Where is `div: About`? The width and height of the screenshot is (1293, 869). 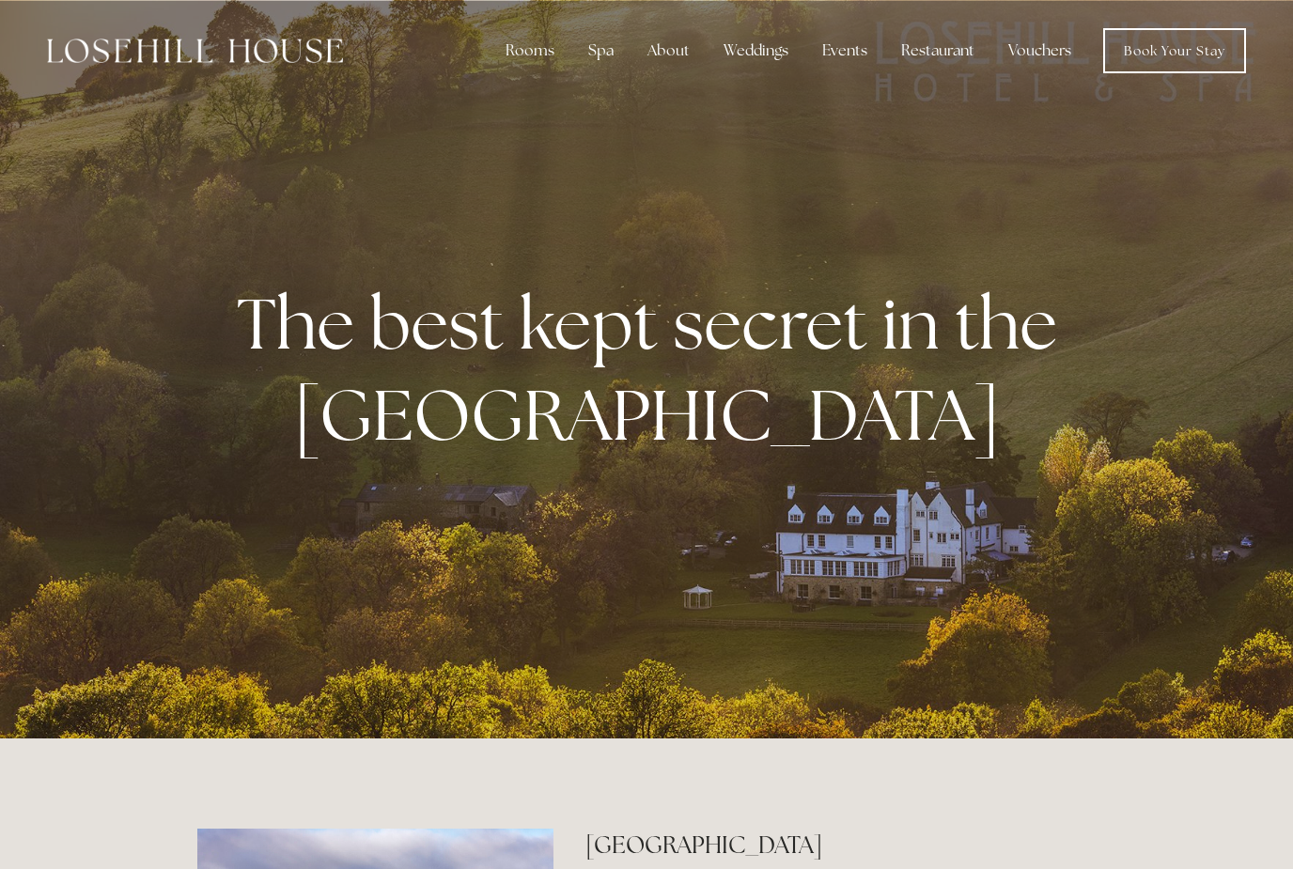
div: About is located at coordinates (668, 51).